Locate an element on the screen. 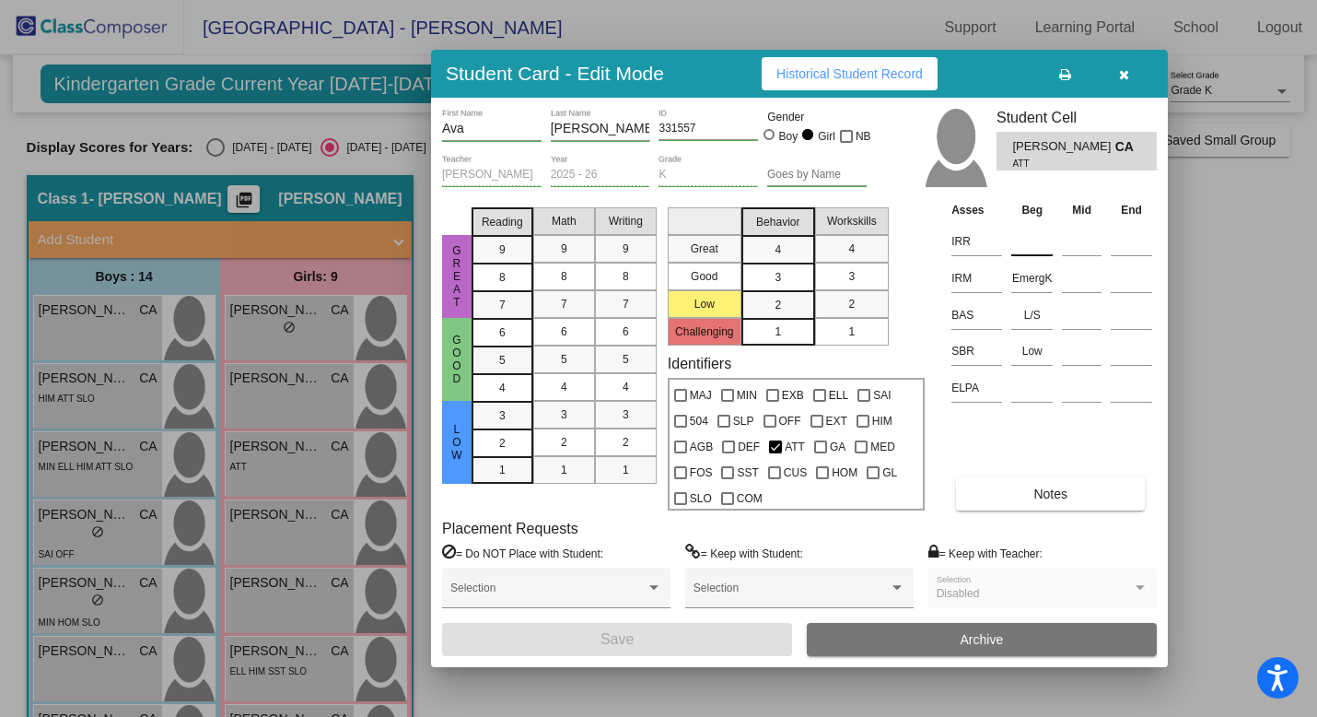 This screenshot has height=717, width=1317. span: AGB is located at coordinates (701, 447).